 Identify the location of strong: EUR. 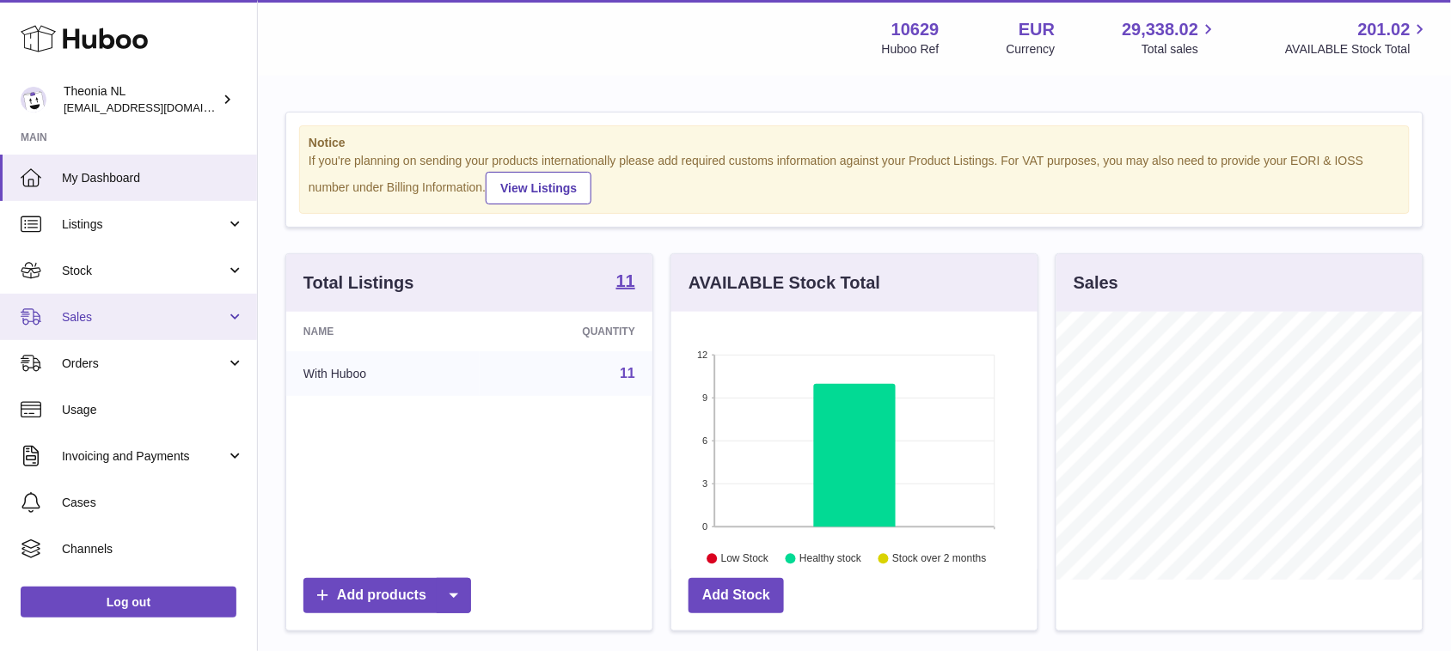
(1036, 29).